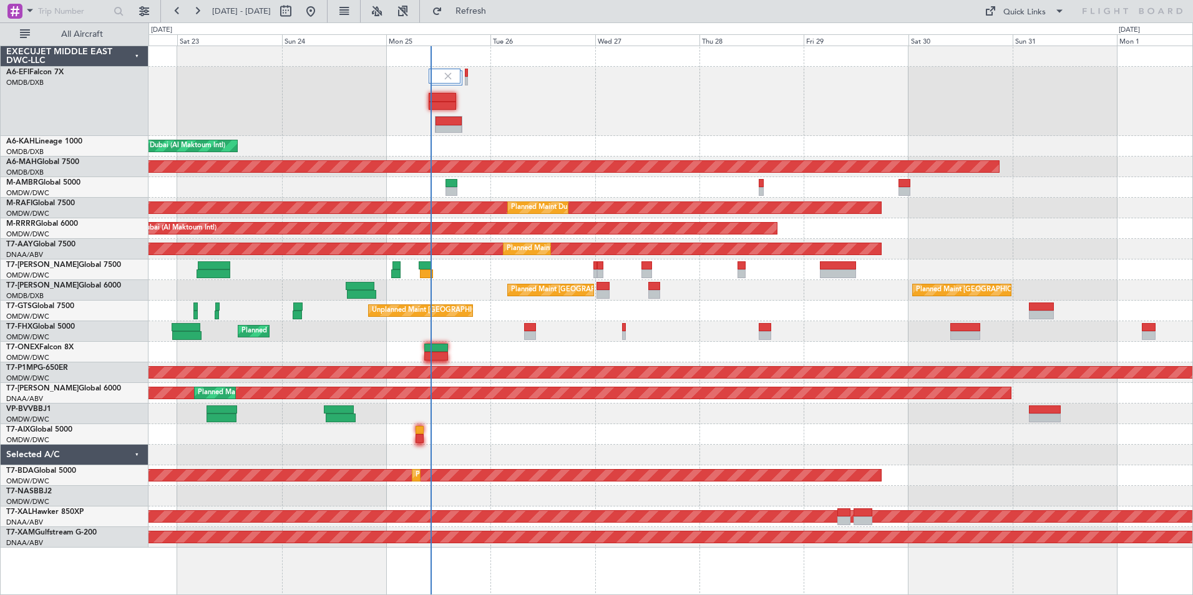 This screenshot has height=595, width=1193. Describe the element at coordinates (20, 492) in the screenshot. I see `span: T7-NAS` at that location.